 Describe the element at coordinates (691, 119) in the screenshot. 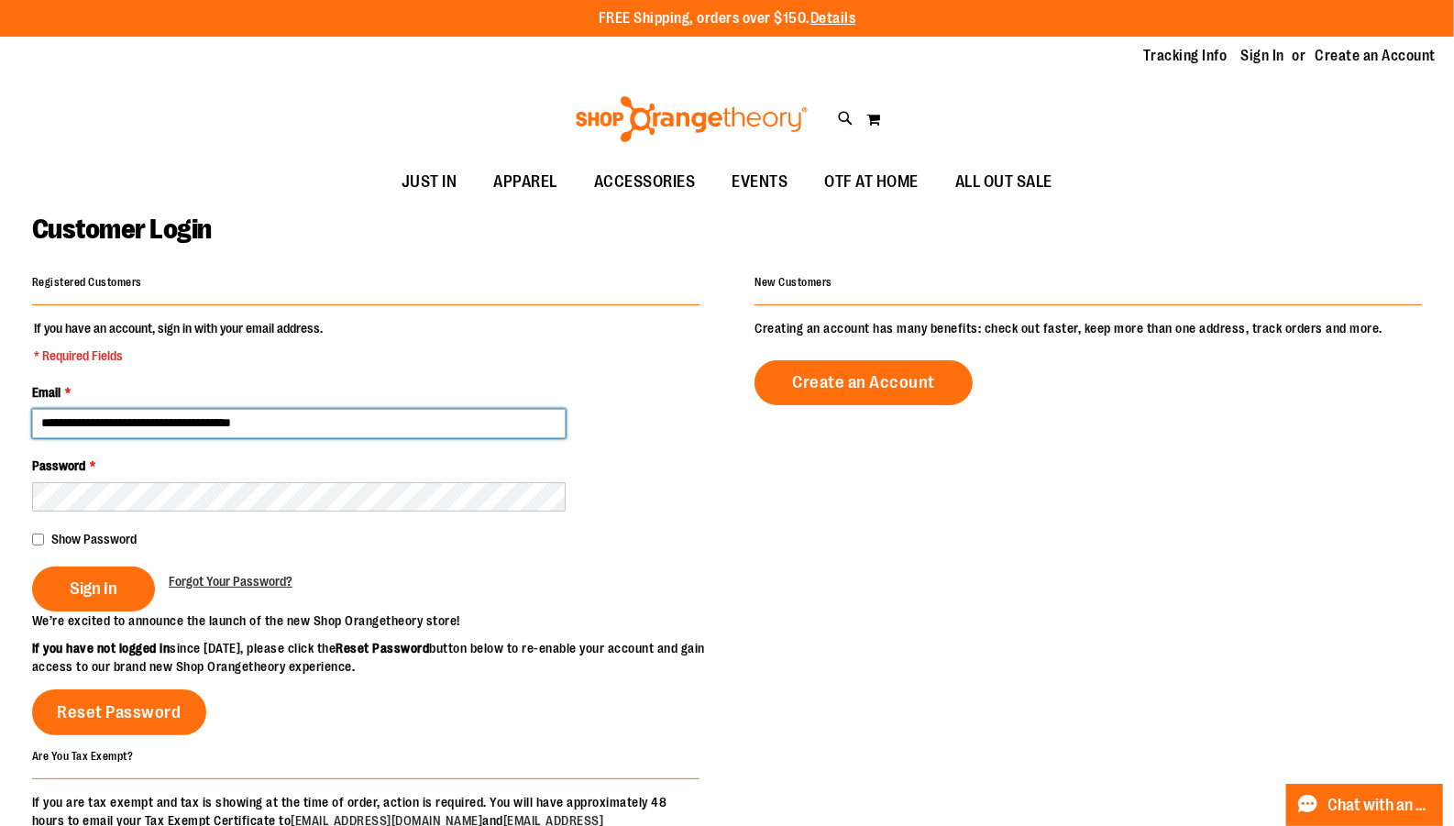

I see `img: Shop Orangetheory` at that location.